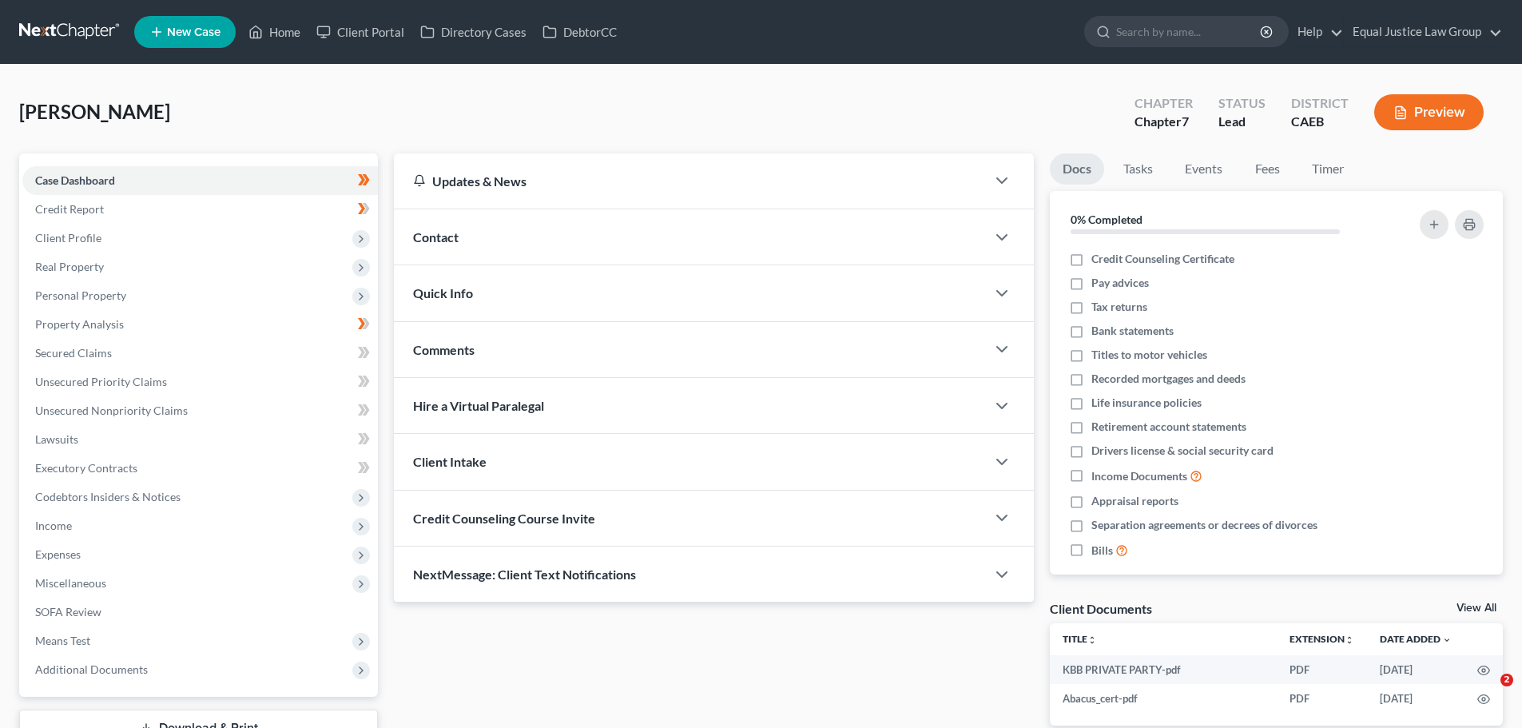 Image resolution: width=1522 pixels, height=728 pixels. I want to click on a: Events, so click(1203, 169).